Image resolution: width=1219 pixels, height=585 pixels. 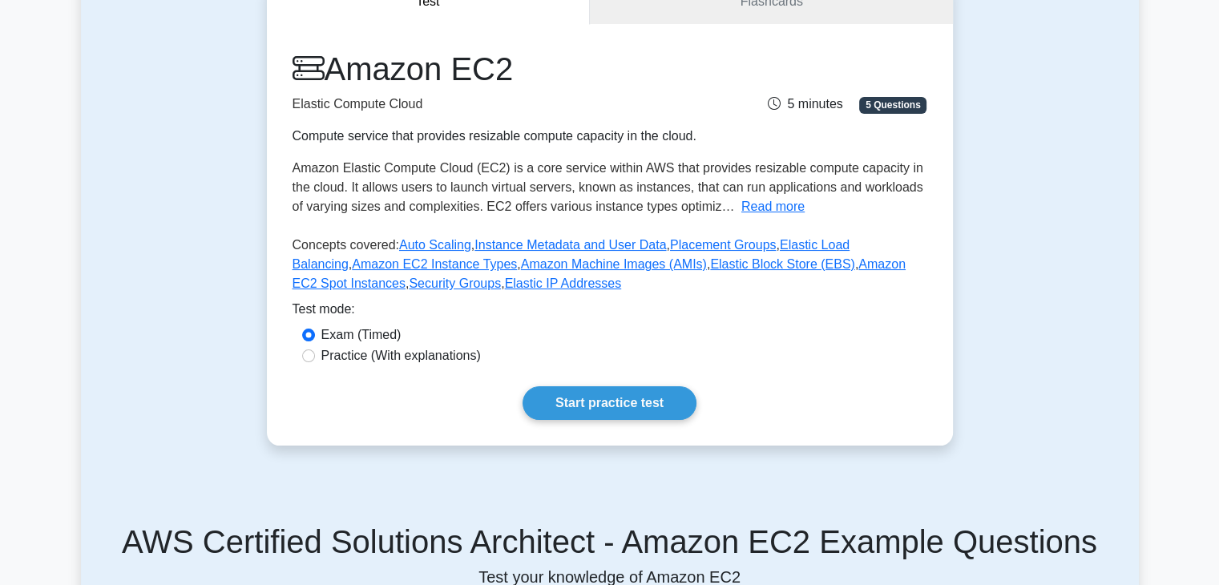 I want to click on span: Amazon Elastic Compute Cloud (EC2) is a core service within AWS that provides resizable compute c..., so click(x=607, y=187).